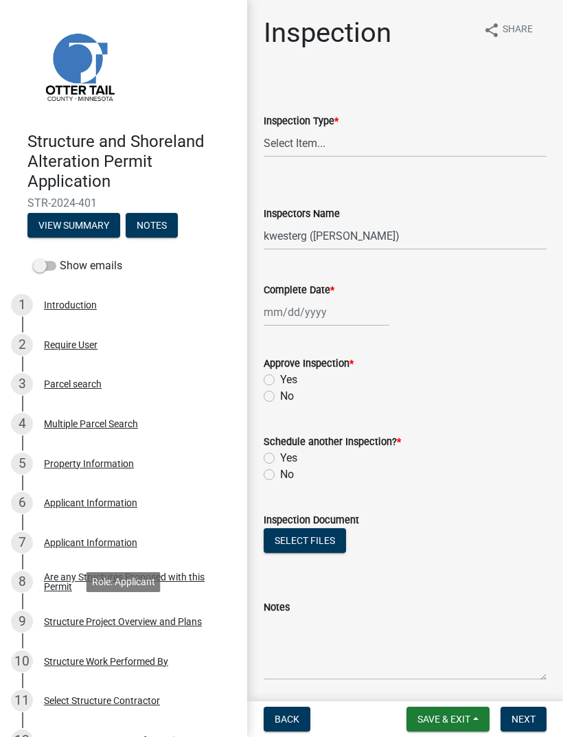 Image resolution: width=563 pixels, height=737 pixels. What do you see at coordinates (106, 662) in the screenshot?
I see `div: Structure Work Performed By` at bounding box center [106, 662].